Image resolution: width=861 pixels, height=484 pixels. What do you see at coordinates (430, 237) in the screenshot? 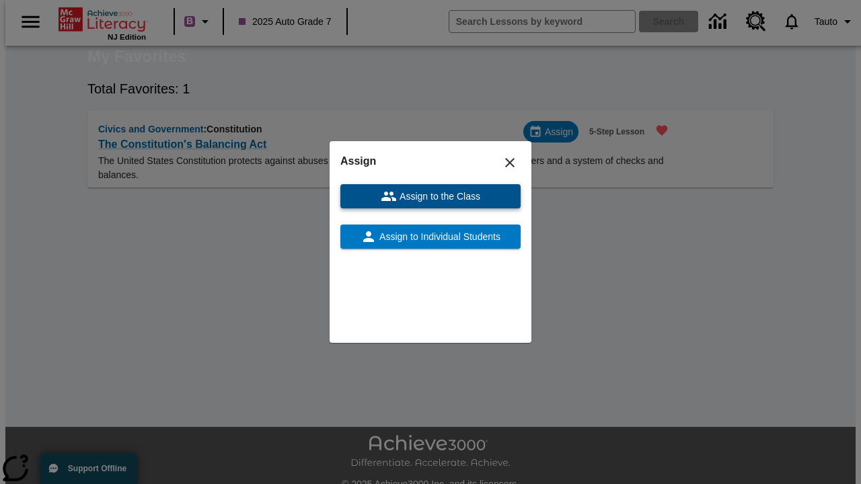
I see `button: Assign to Individual Students` at bounding box center [430, 237].